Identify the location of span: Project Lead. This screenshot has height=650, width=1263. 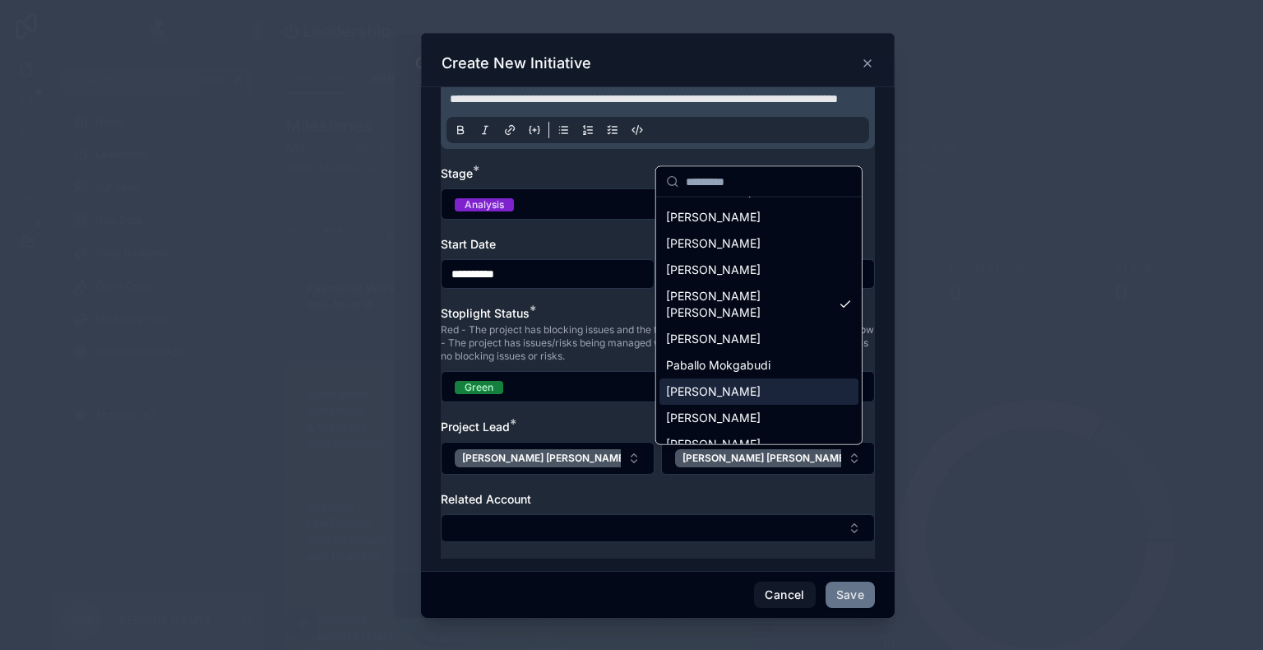
(475, 426).